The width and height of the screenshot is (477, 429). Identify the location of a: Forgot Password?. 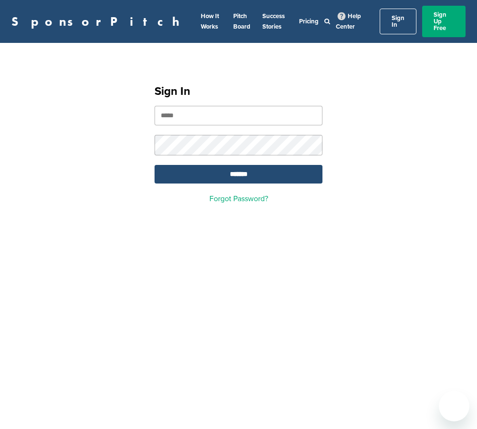
(239, 199).